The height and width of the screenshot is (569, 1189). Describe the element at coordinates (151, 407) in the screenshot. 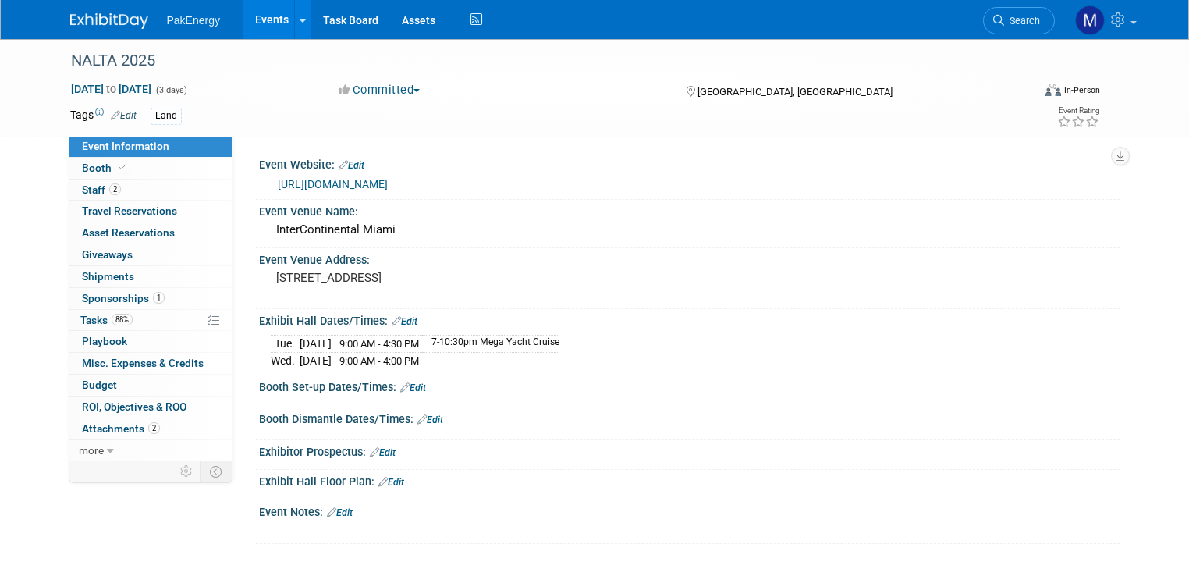

I see `a: ROI, Objectives & ROO` at that location.